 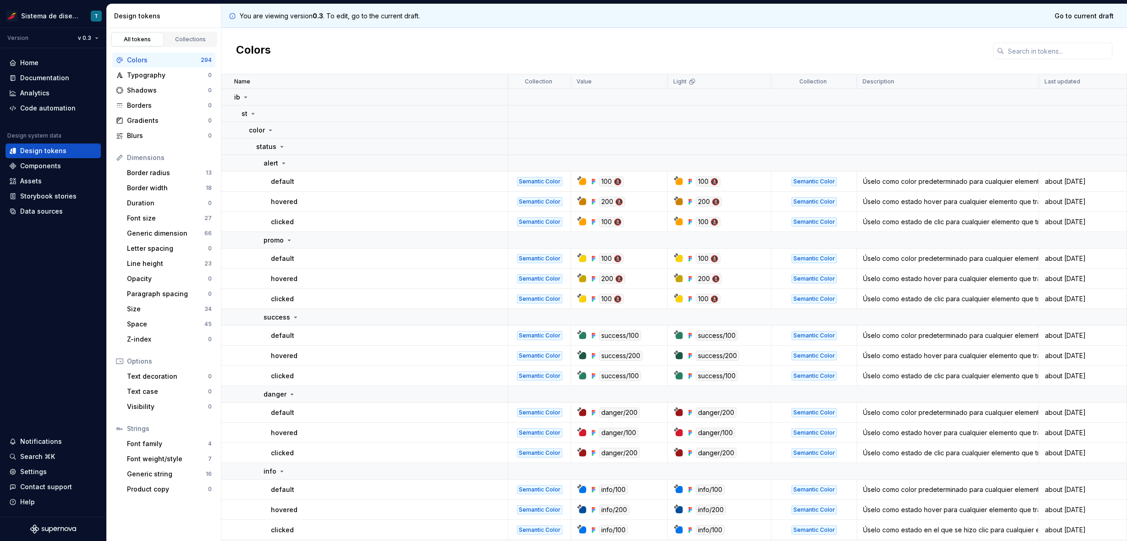 I want to click on div: Úselo como color predeterminado para cualquier elemento que comunique un resultado favorable, com..., so click(x=948, y=335).